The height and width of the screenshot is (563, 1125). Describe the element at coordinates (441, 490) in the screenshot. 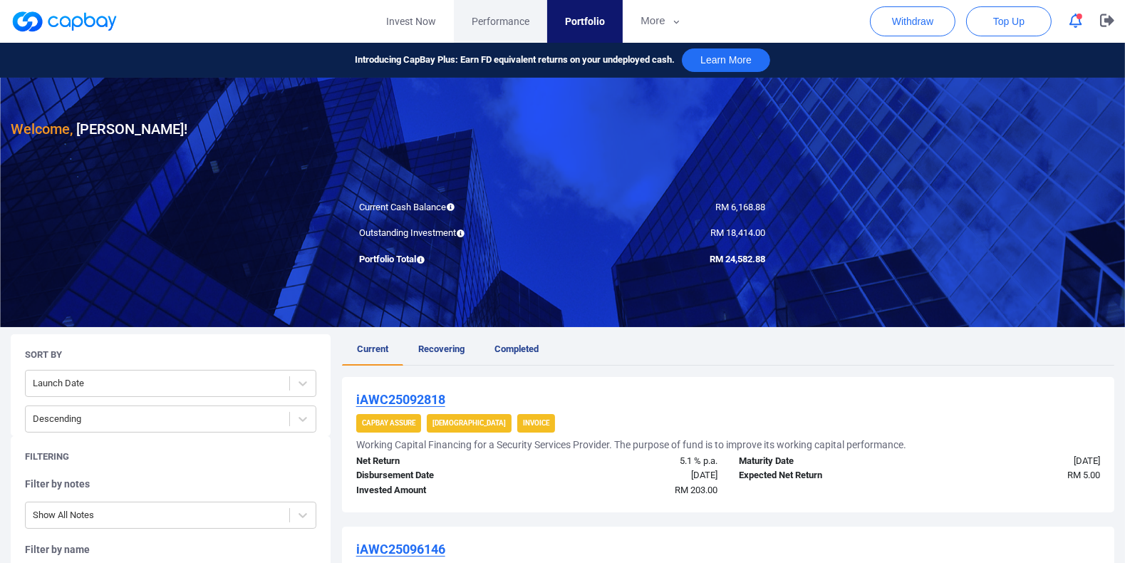

I see `div: Invested Amount` at that location.